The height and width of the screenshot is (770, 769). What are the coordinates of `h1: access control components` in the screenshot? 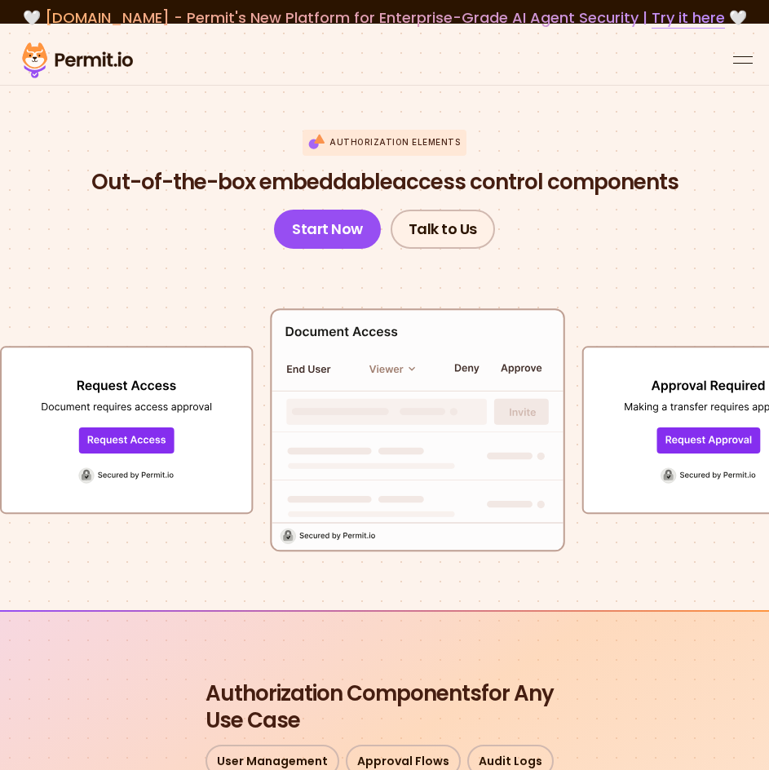 It's located at (385, 183).